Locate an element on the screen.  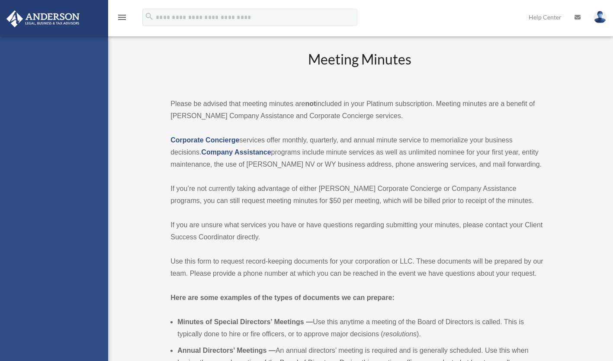
strong: not is located at coordinates (310, 103).